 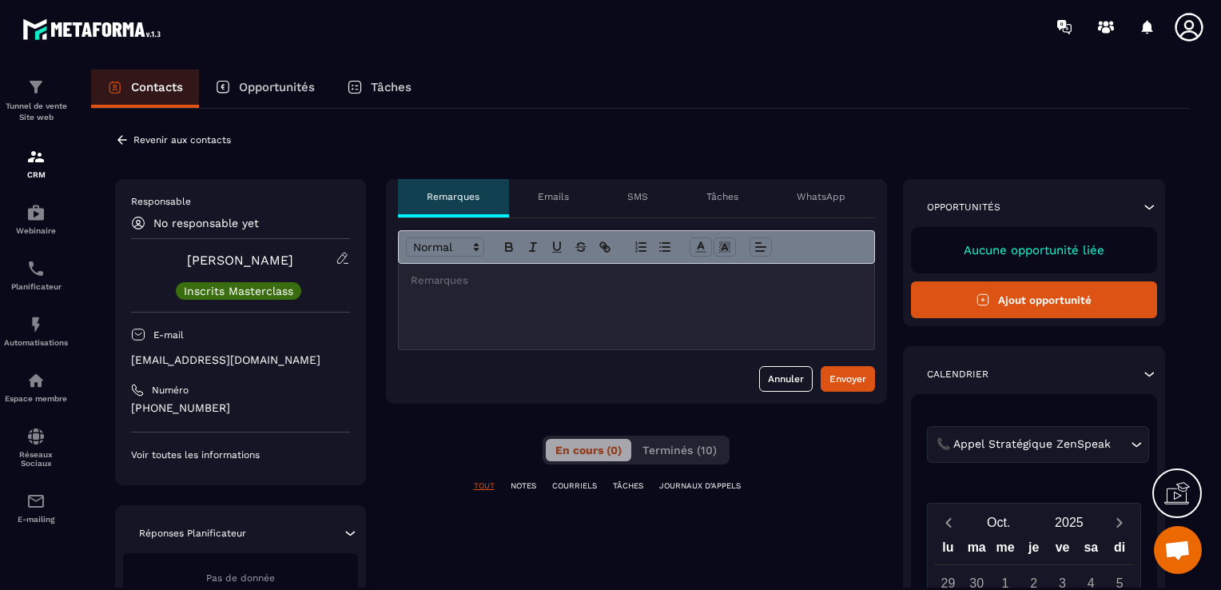 What do you see at coordinates (94, 29) in the screenshot?
I see `img: logo` at bounding box center [94, 29].